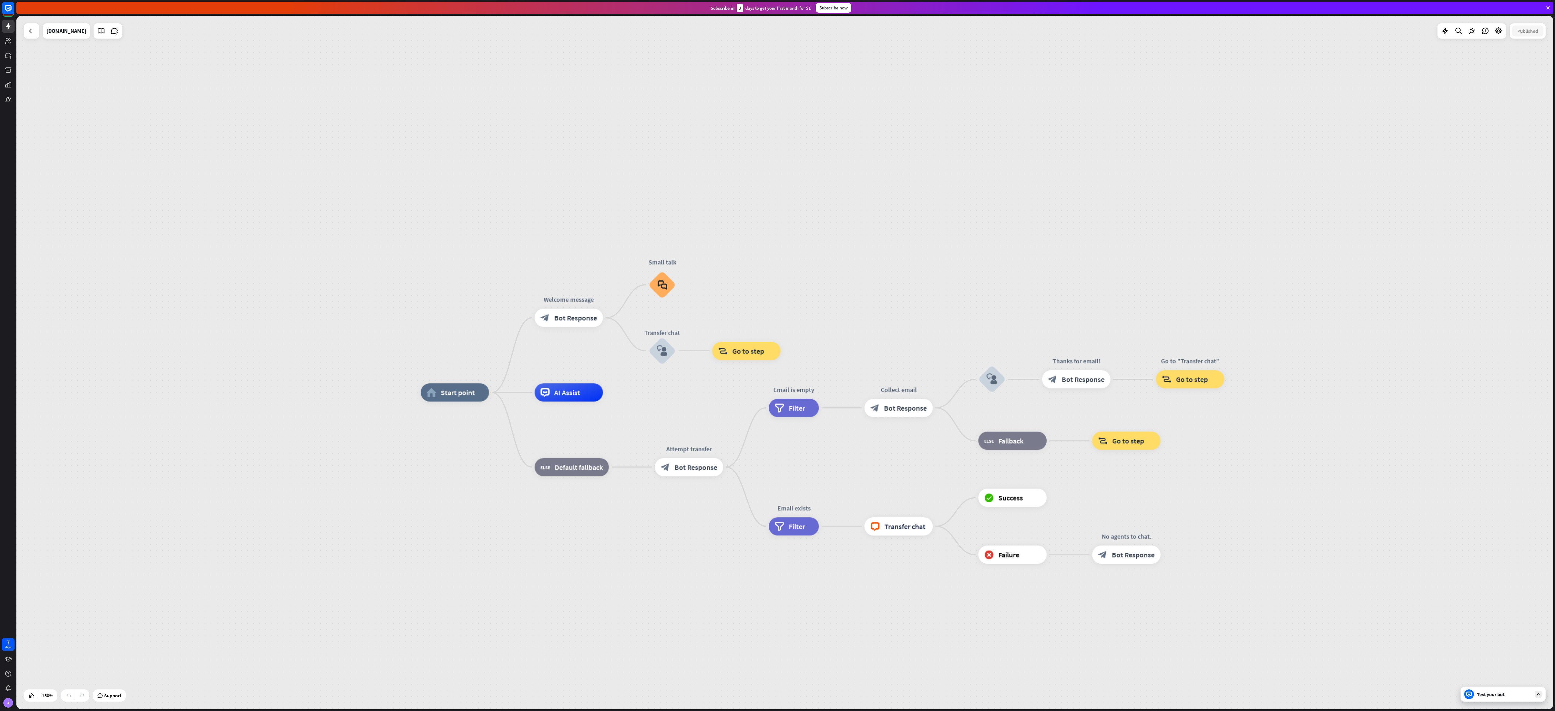 The width and height of the screenshot is (1555, 711). Describe the element at coordinates (662, 262) in the screenshot. I see `div: Small talk` at that location.